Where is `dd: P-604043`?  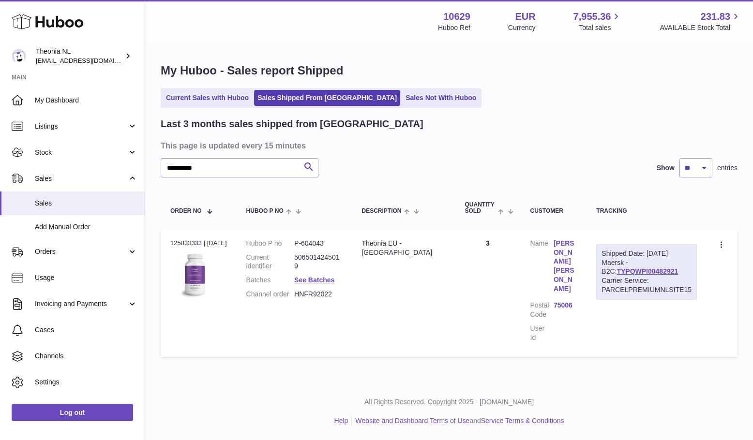 dd: P-604043 is located at coordinates (318, 243).